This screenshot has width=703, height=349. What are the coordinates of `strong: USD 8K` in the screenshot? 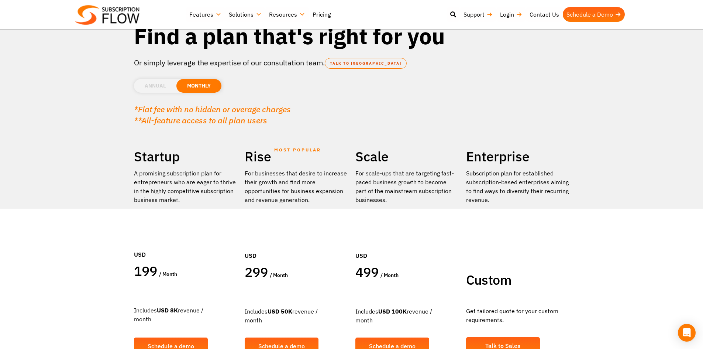 It's located at (167, 310).